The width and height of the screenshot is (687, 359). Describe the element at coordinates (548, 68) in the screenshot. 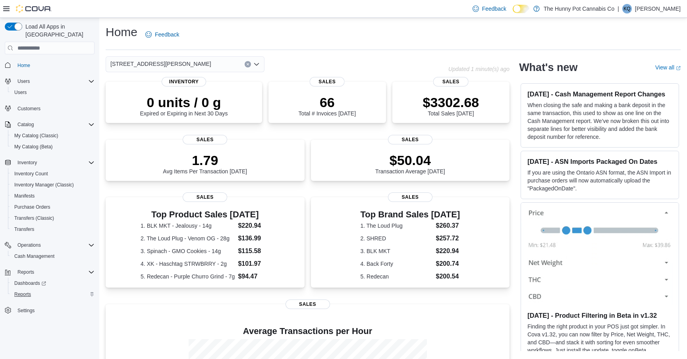

I see `h2: What's new` at that location.